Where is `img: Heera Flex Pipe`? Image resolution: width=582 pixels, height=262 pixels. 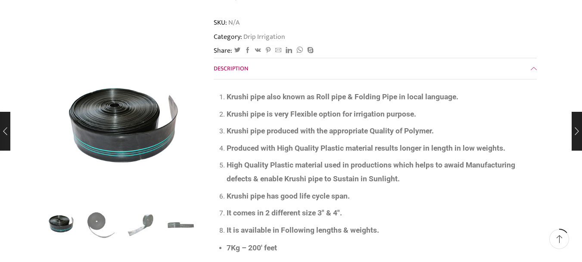
img: Heera Flex Pipe is located at coordinates (101, 224).